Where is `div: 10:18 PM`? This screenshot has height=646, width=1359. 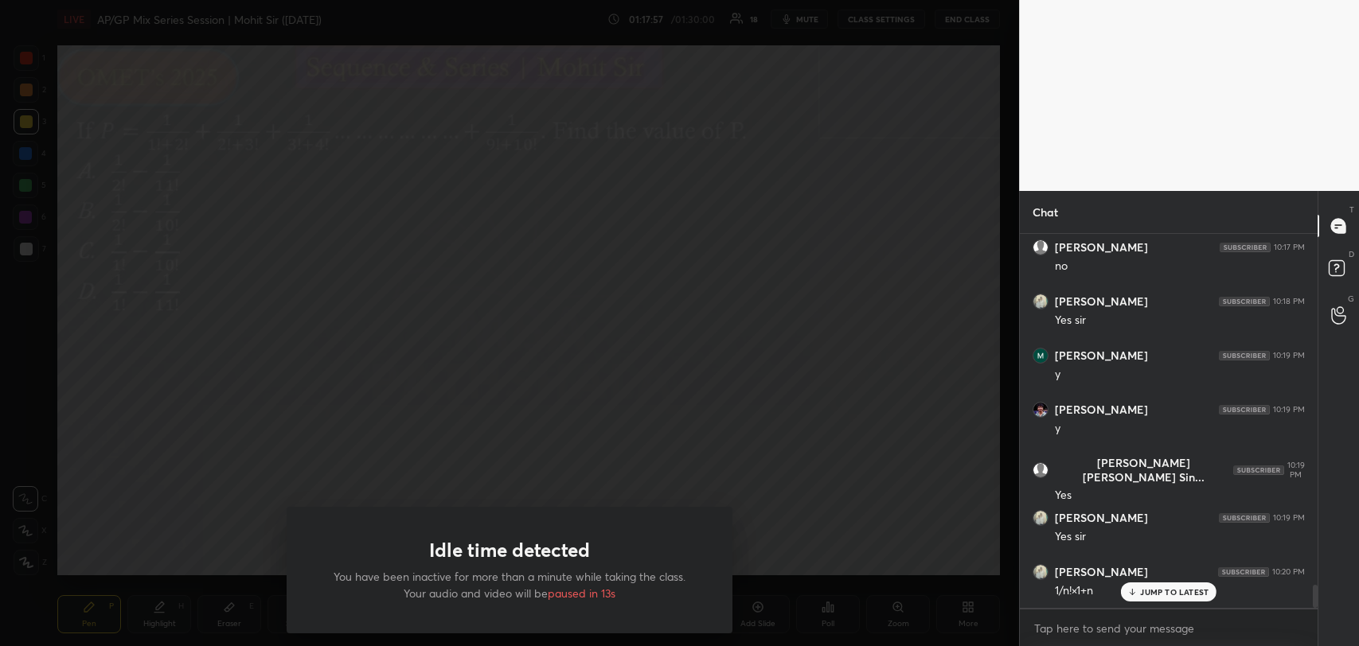 div: 10:18 PM is located at coordinates (1289, 302).